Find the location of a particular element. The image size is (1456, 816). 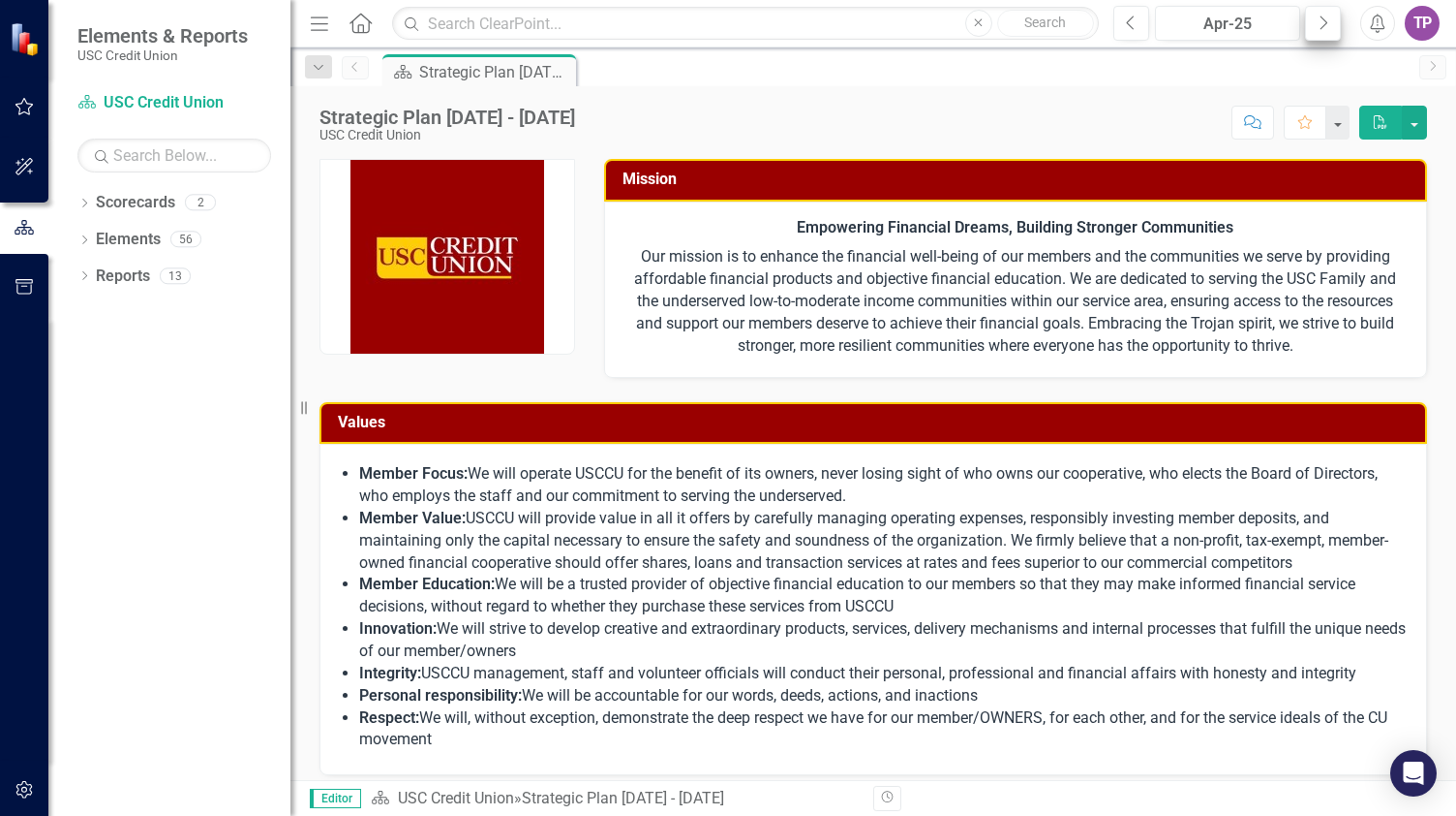

span: Elements & Reports is located at coordinates (163, 36).